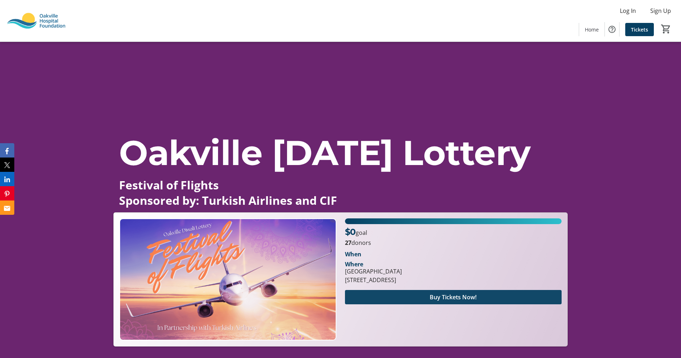 Image resolution: width=681 pixels, height=358 pixels. What do you see at coordinates (661, 11) in the screenshot?
I see `span: Sign Up` at bounding box center [661, 11].